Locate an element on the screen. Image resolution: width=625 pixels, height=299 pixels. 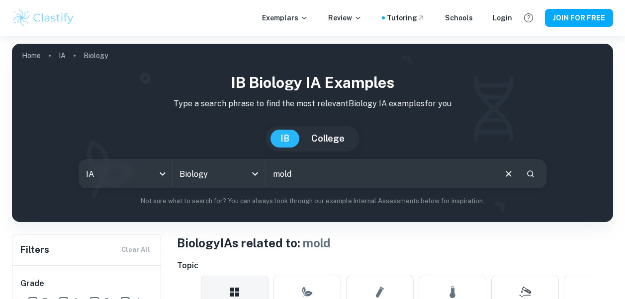
a: Home is located at coordinates (31, 56).